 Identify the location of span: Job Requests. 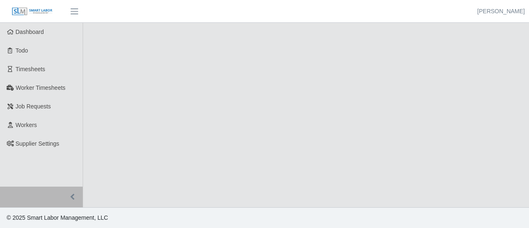
(33, 106).